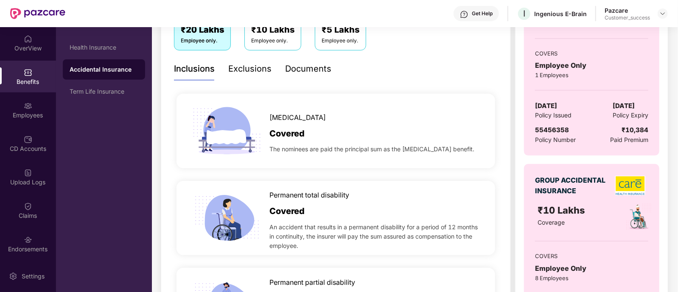  Describe the element at coordinates (104, 92) in the screenshot. I see `div: Term Life Insurance` at that location.